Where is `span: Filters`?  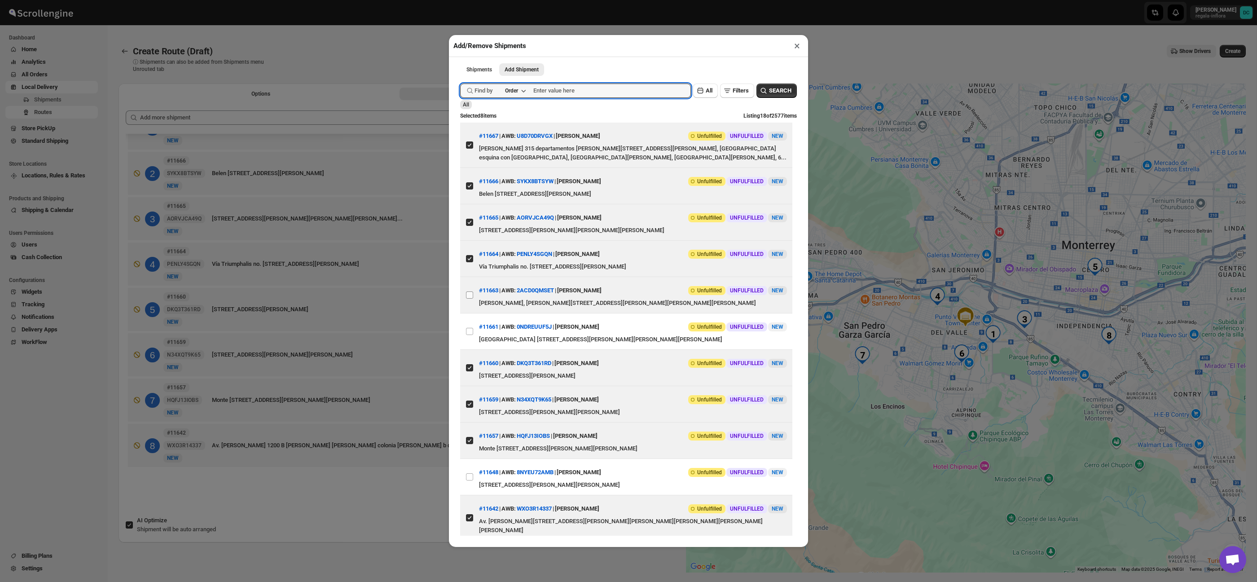 span: Filters is located at coordinates (741, 90).